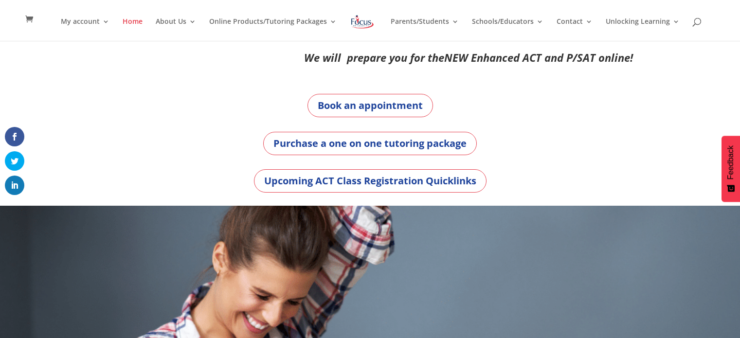 Image resolution: width=740 pixels, height=338 pixels. I want to click on a: Online Products/Tutoring Packages, so click(273, 29).